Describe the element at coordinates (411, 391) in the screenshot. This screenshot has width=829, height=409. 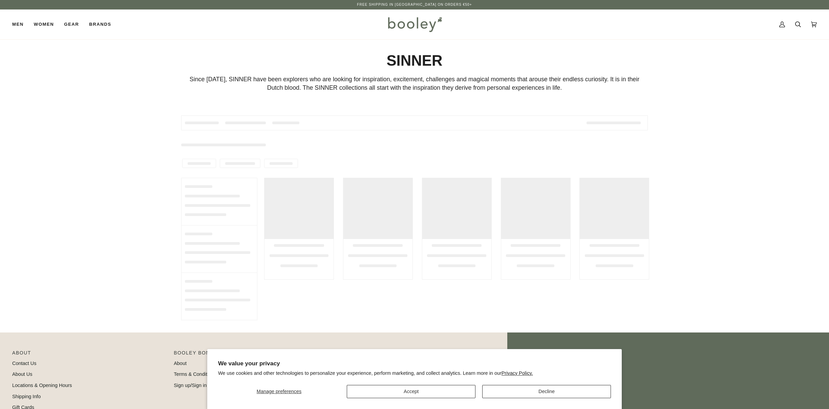
I see `button: Accept` at that location.